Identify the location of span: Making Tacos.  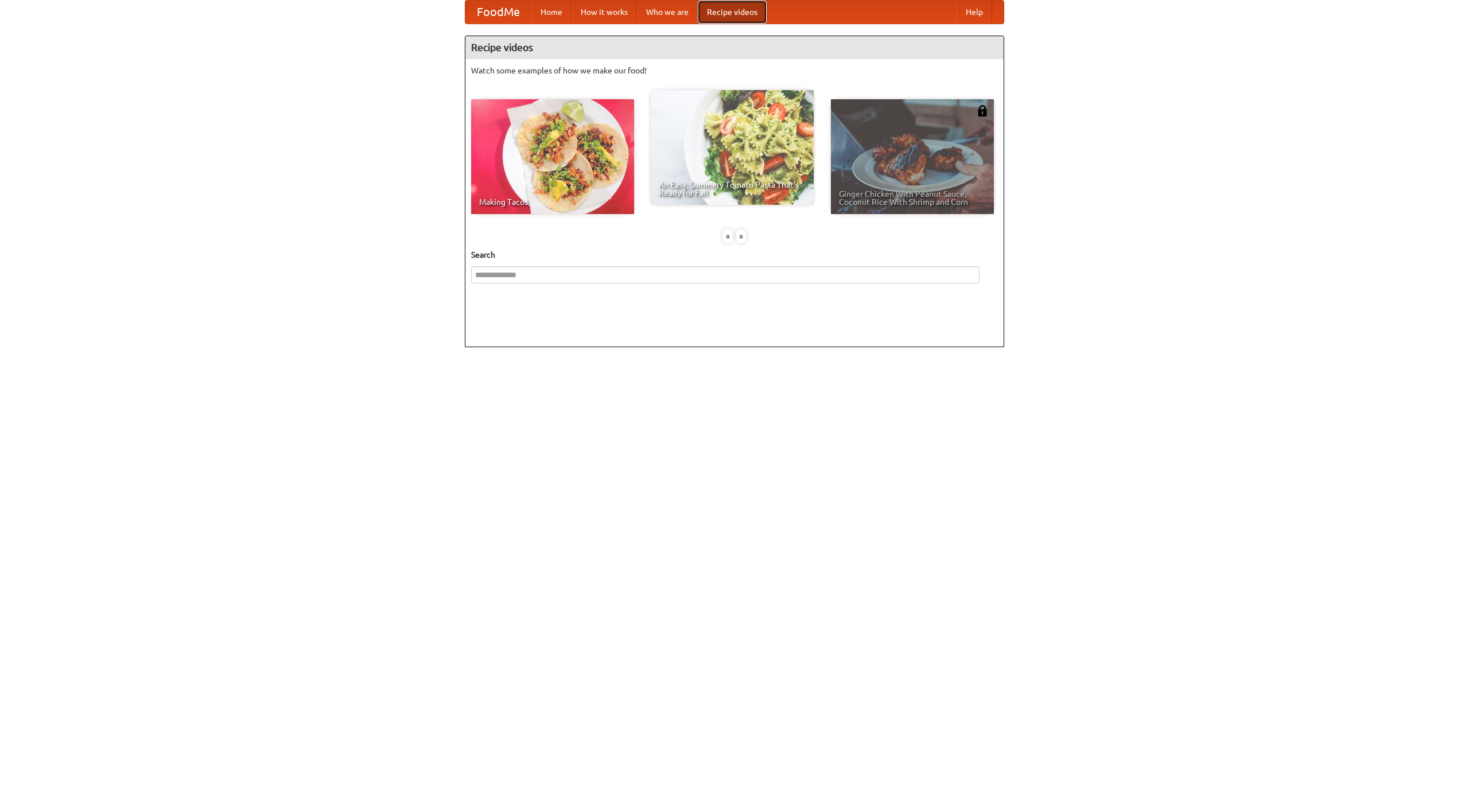
(552, 202).